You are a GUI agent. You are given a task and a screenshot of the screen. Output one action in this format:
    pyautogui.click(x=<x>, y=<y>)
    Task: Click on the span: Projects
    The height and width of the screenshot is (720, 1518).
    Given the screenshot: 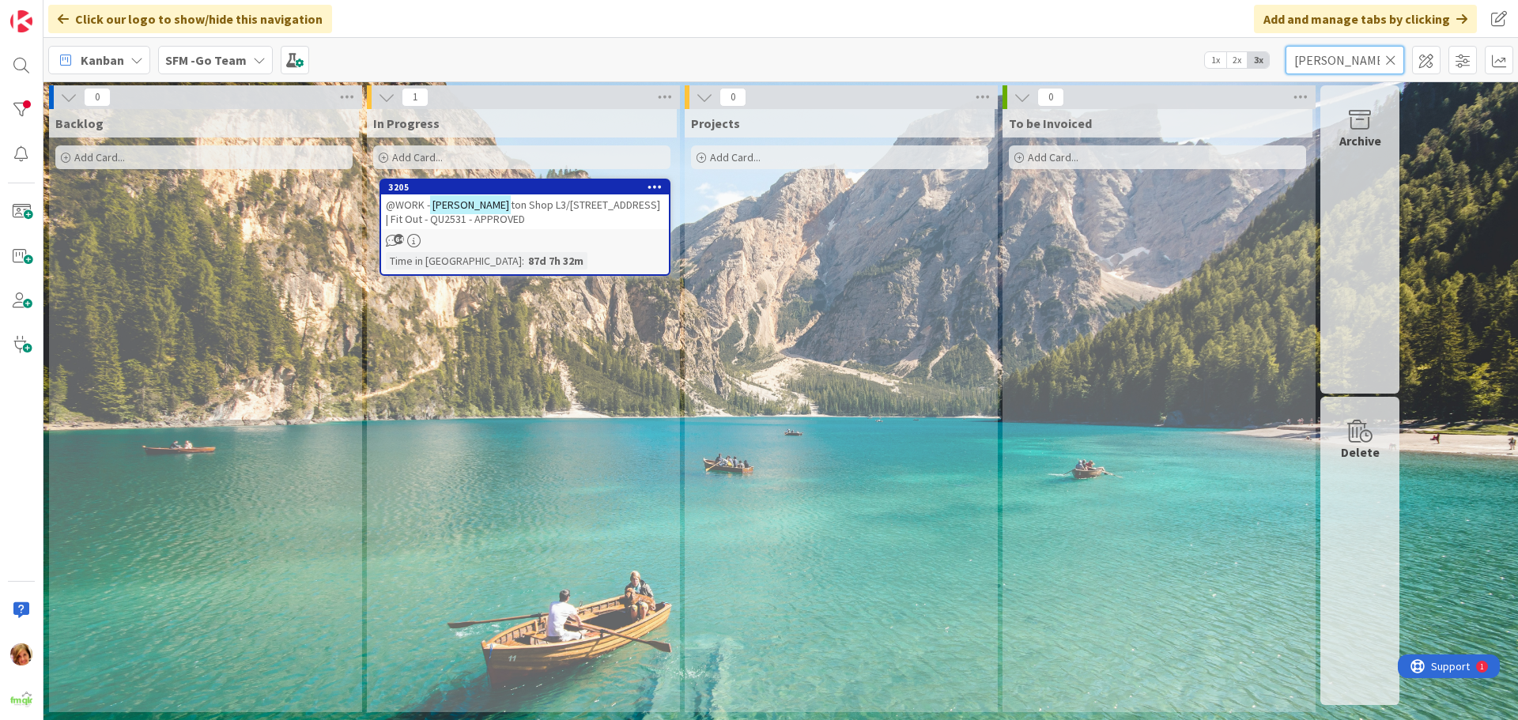 What is the action you would take?
    pyautogui.click(x=715, y=123)
    